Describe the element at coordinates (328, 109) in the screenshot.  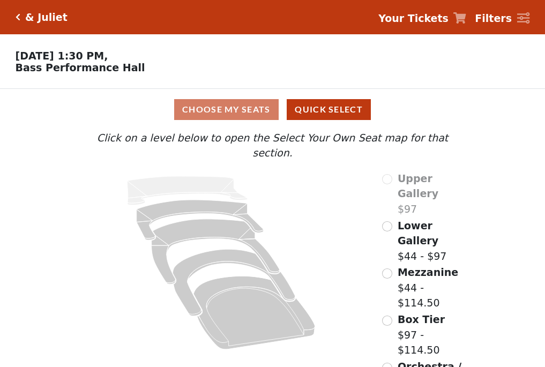
I see `button: Quick Select` at that location.